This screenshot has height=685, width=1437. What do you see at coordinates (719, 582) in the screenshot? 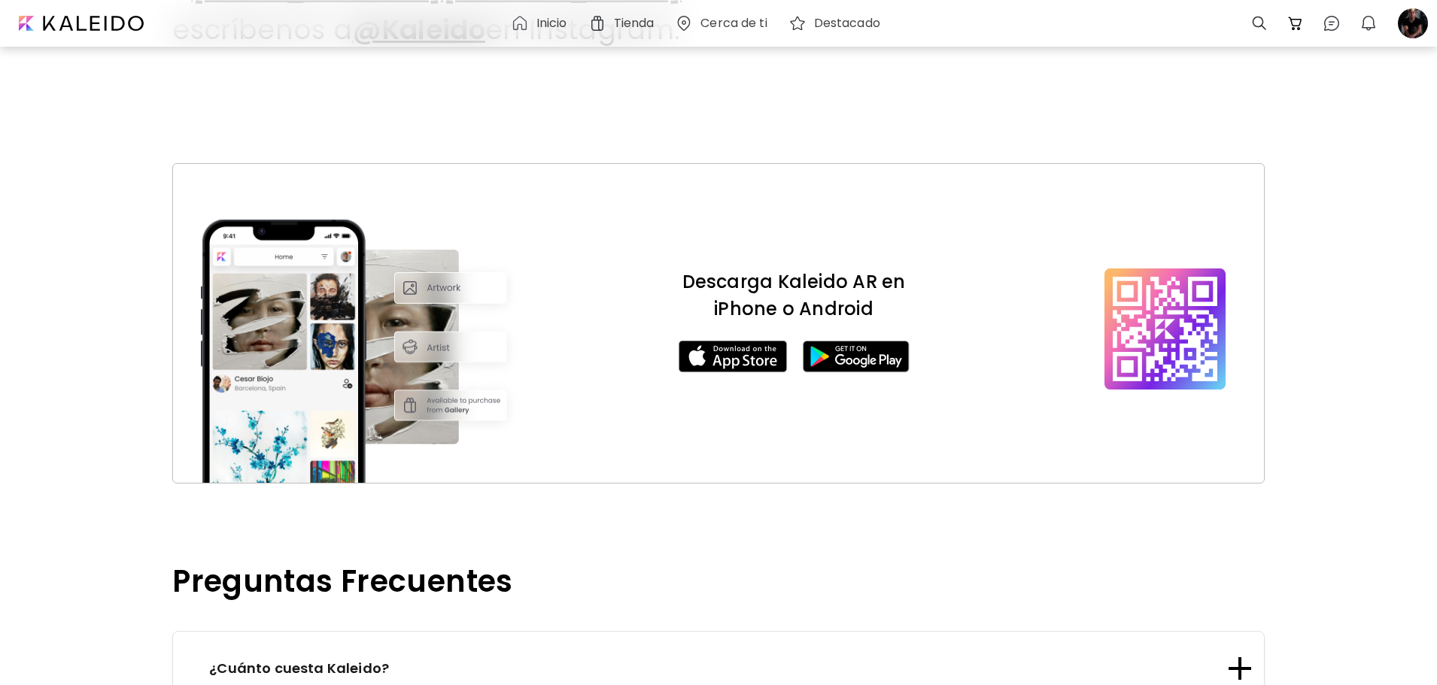
I see `p: Preguntas Frecuentes` at bounding box center [719, 582].